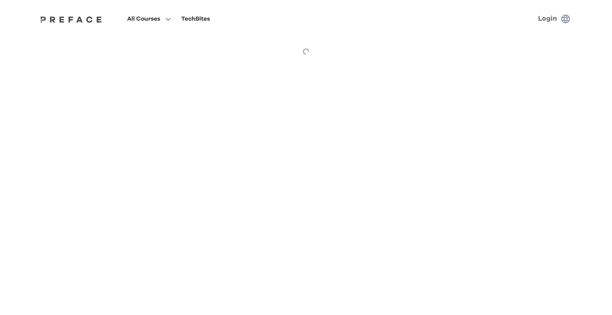 The width and height of the screenshot is (612, 315). I want to click on div: TechBites, so click(195, 19).